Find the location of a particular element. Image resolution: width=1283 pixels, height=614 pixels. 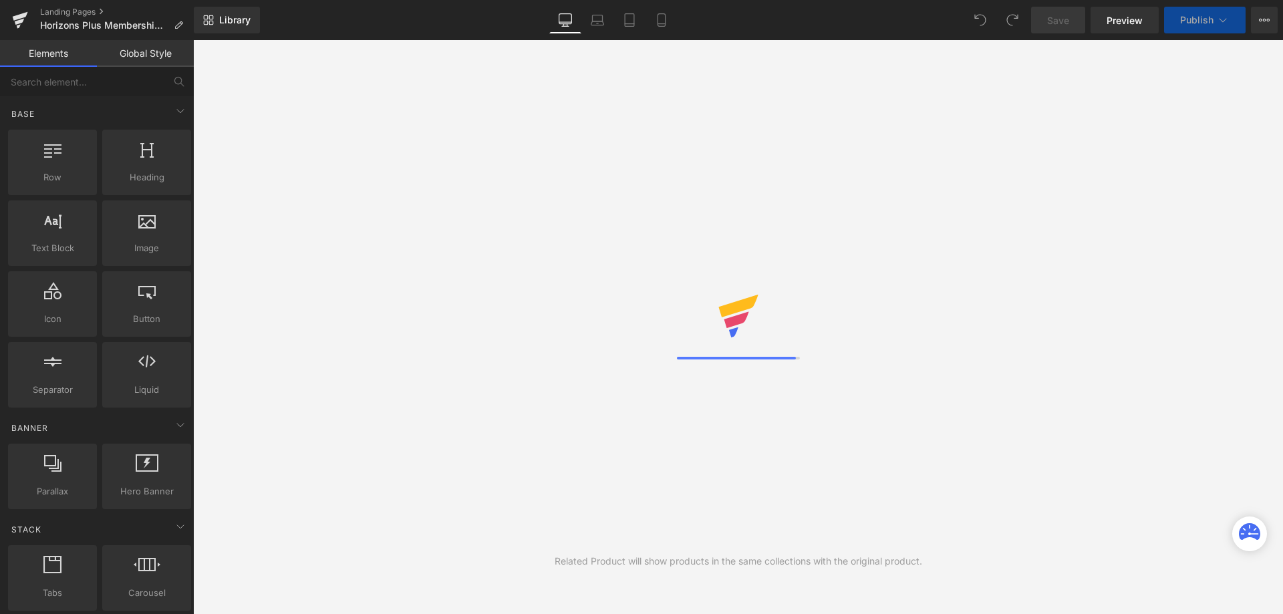

span: Save is located at coordinates (1058, 20).